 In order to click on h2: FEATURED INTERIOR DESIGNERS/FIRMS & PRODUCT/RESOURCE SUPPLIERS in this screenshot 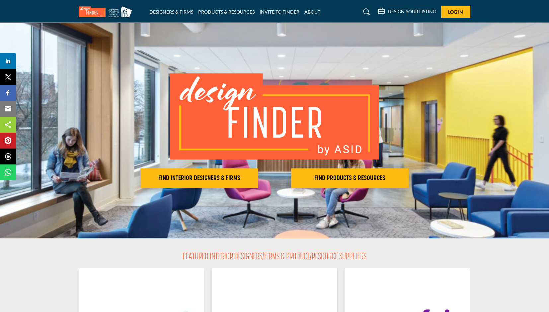, I will do `click(275, 258)`.